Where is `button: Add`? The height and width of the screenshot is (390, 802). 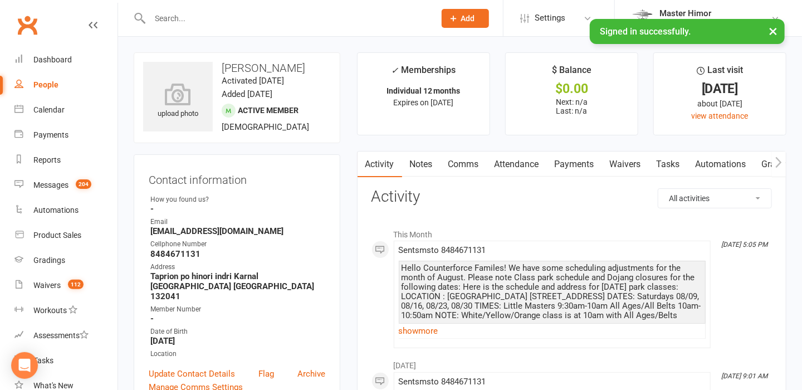 button: Add is located at coordinates (465, 18).